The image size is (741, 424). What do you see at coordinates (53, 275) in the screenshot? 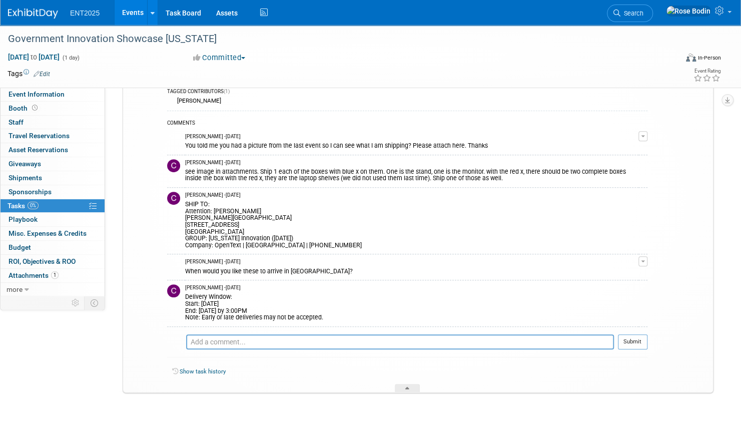
I see `a: Attachments1` at bounding box center [53, 275].